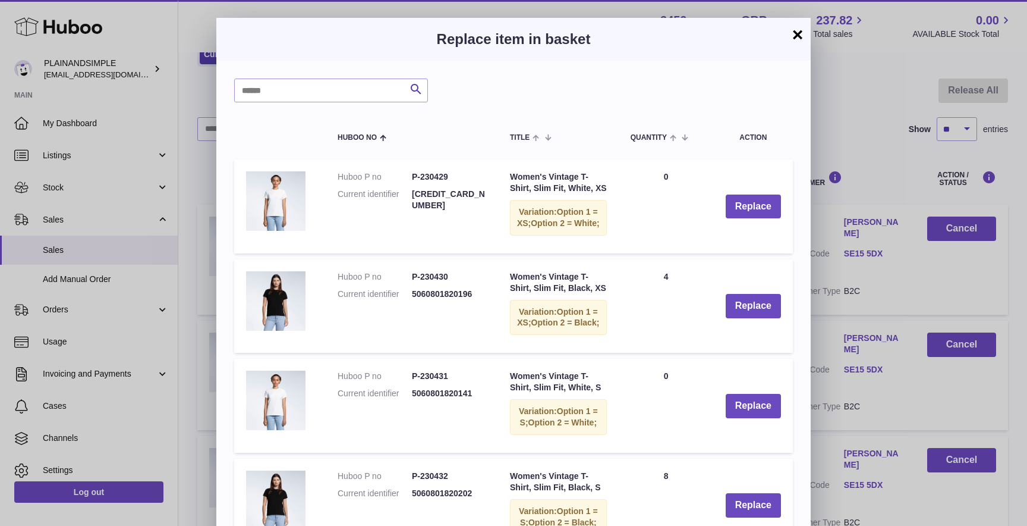  What do you see at coordinates (276, 400) in the screenshot?
I see `img: Women's Vintage T-Shirt, Slim Fit, White, S` at bounding box center [276, 400].